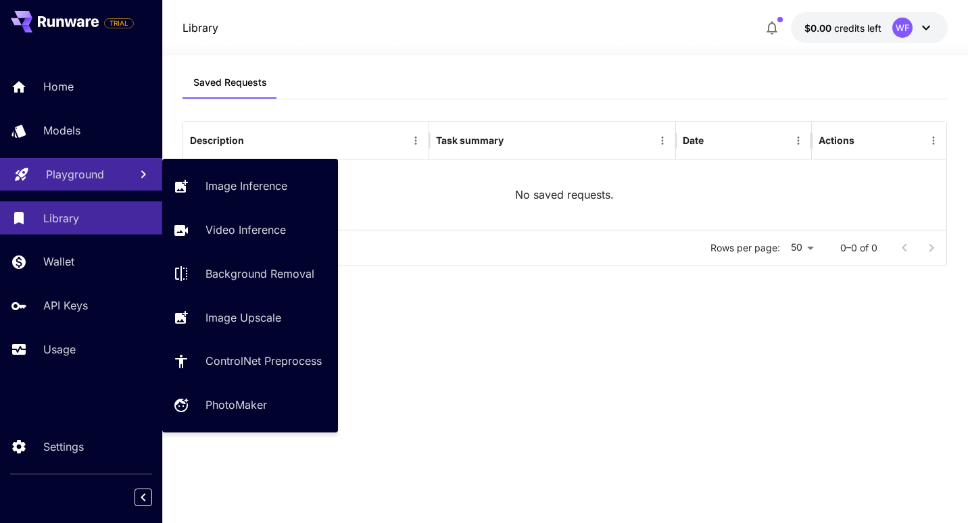 The image size is (968, 523). What do you see at coordinates (250, 405) in the screenshot?
I see `a: PhotoMaker` at bounding box center [250, 405].